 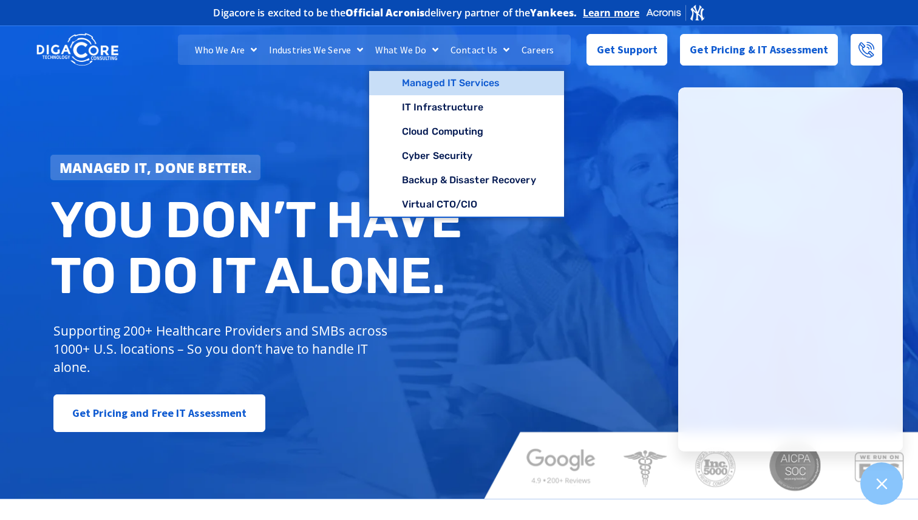 What do you see at coordinates (466, 83) in the screenshot?
I see `a: Managed IT Services` at bounding box center [466, 83].